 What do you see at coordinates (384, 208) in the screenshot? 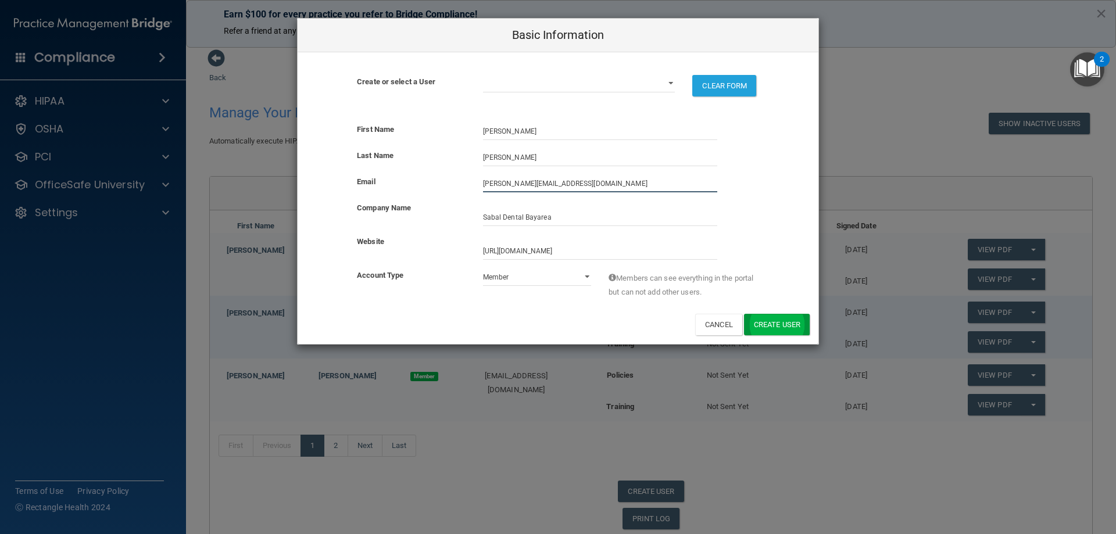
I see `b: Company Name` at bounding box center [384, 208].